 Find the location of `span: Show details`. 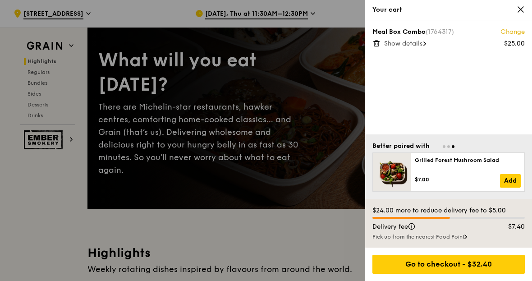

span: Show details is located at coordinates (403, 43).